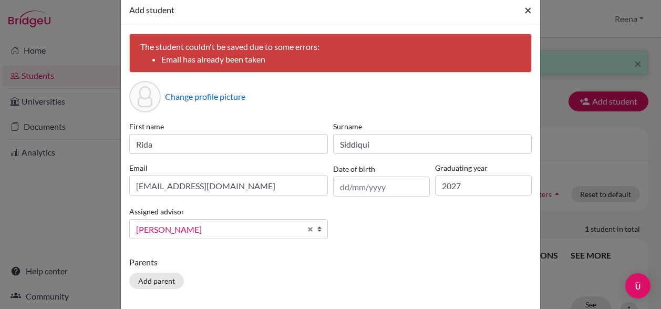 This screenshot has width=661, height=309. What do you see at coordinates (330, 262) in the screenshot?
I see `p: Parents` at bounding box center [330, 262].